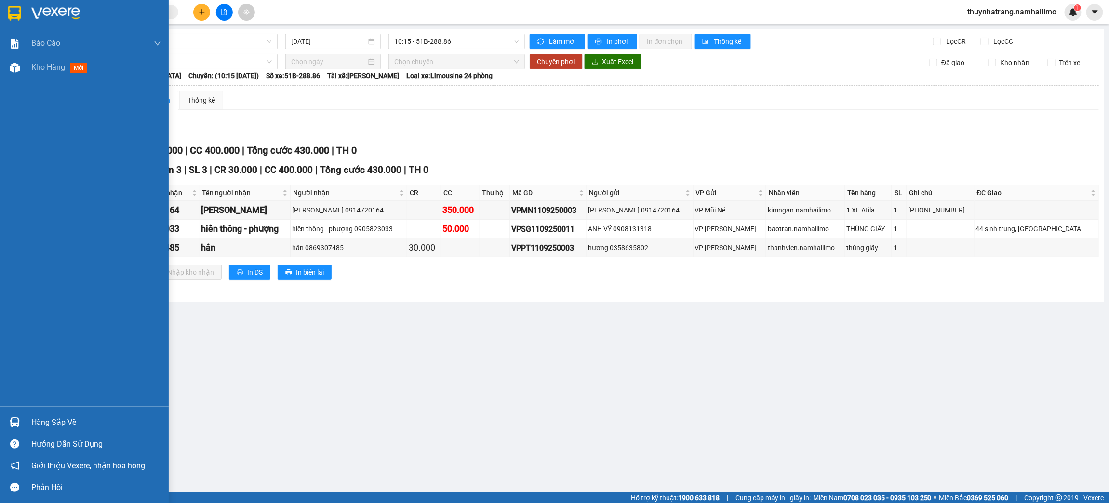 This screenshot has height=503, width=1109. What do you see at coordinates (1095, 12) in the screenshot?
I see `button: caret-down` at bounding box center [1095, 12].